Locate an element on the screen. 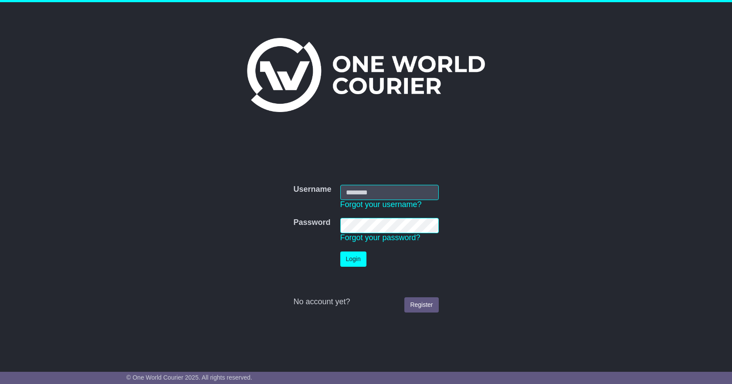 Image resolution: width=732 pixels, height=384 pixels. img: One World is located at coordinates (366, 75).